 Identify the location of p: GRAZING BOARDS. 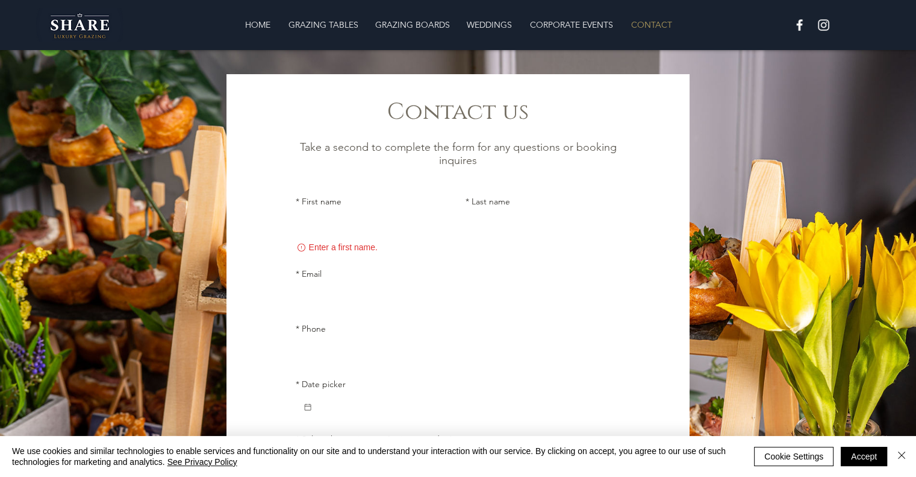
(413, 25).